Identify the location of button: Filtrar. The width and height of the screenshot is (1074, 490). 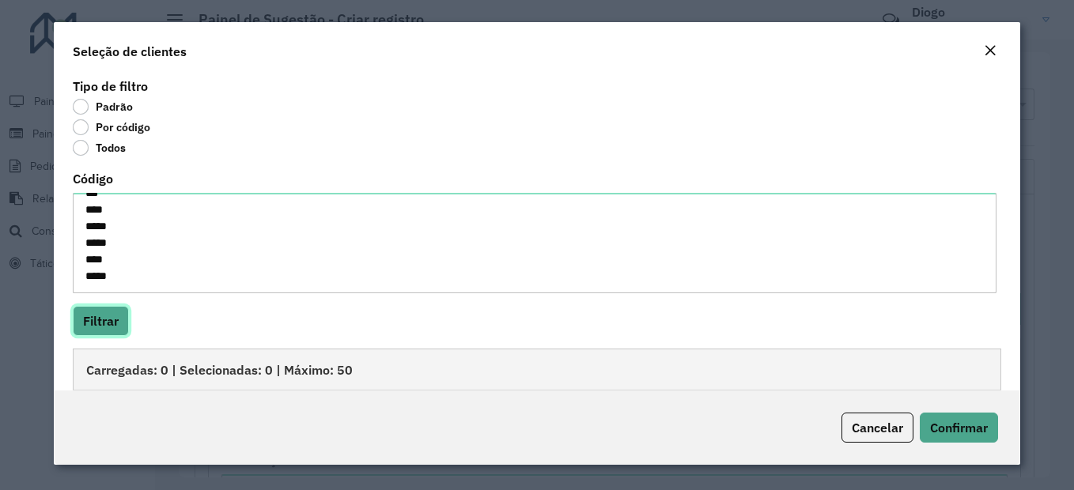
(100, 321).